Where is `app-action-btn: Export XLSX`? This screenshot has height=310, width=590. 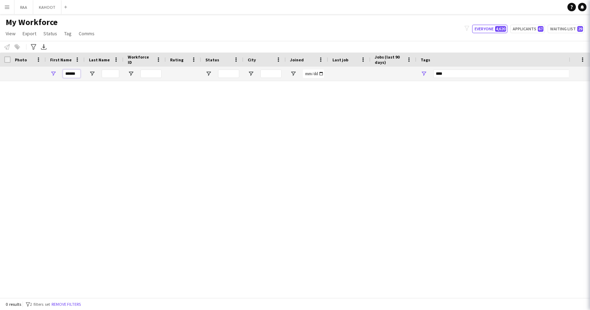 app-action-btn: Export XLSX is located at coordinates (44, 47).